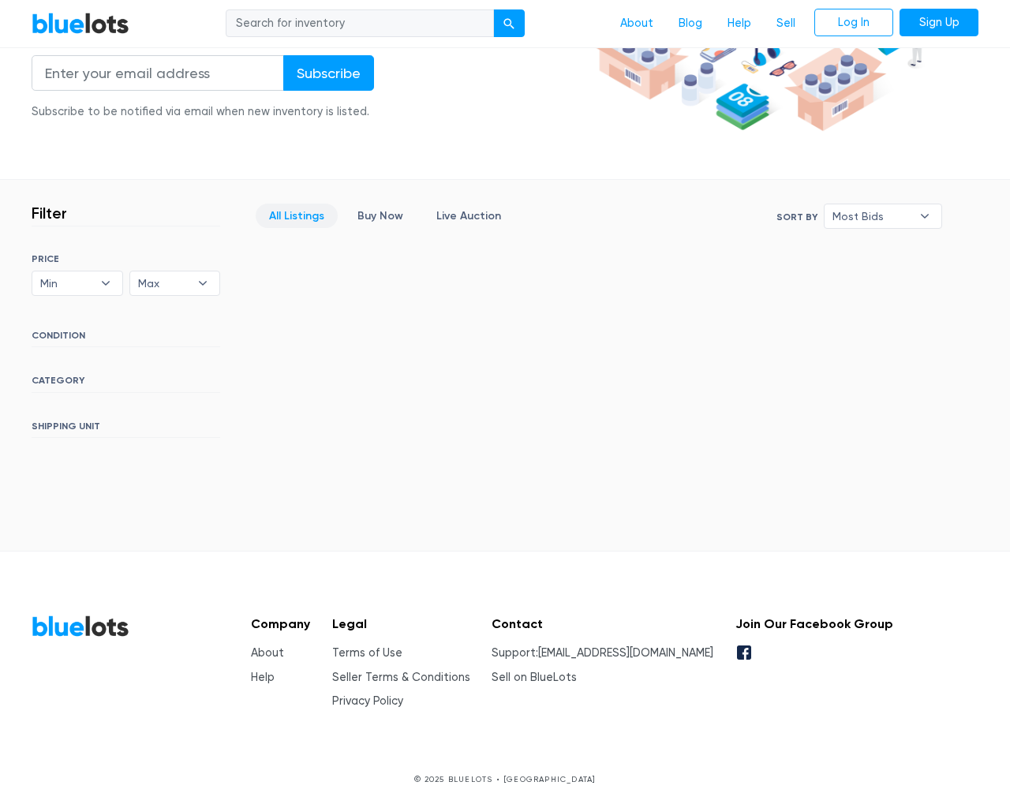  What do you see at coordinates (49, 213) in the screenshot?
I see `h3: Filter` at bounding box center [49, 213].